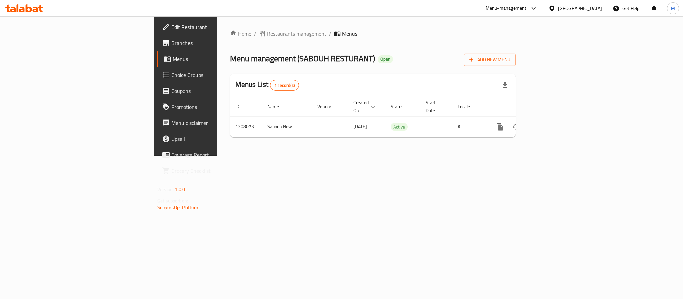 The image size is (683, 299). Describe the element at coordinates (212, 75) in the screenshot. I see `a: Choice Groups` at that location.